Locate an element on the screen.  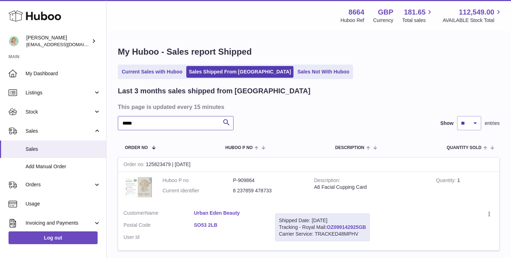
dd: P-909864 is located at coordinates (269, 180).